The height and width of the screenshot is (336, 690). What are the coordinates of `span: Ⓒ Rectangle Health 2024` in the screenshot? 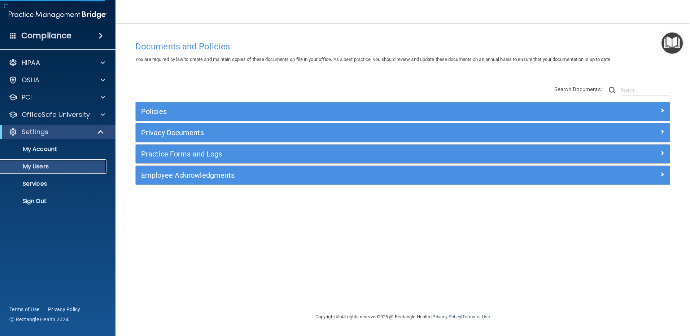 It's located at (39, 320).